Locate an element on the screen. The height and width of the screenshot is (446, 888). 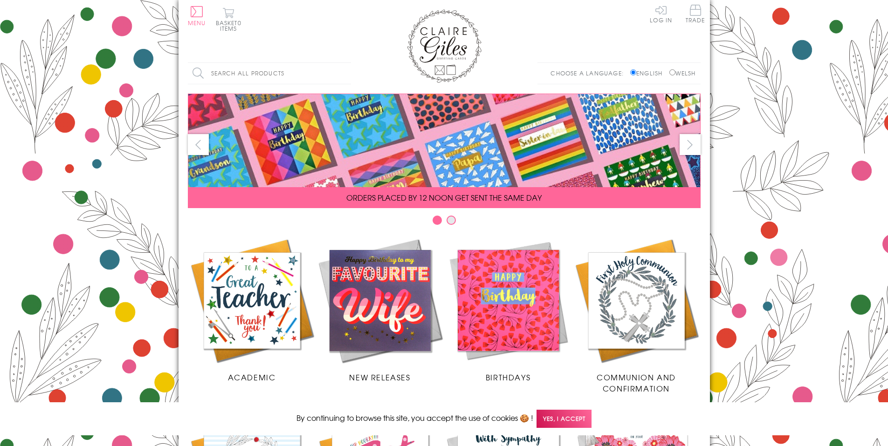
button: Carousel Page 1 (Current Slide) is located at coordinates (437, 220).